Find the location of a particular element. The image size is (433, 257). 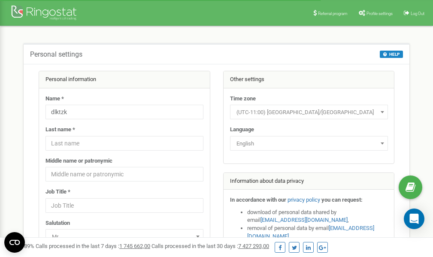

label: Time zone is located at coordinates (243, 99).